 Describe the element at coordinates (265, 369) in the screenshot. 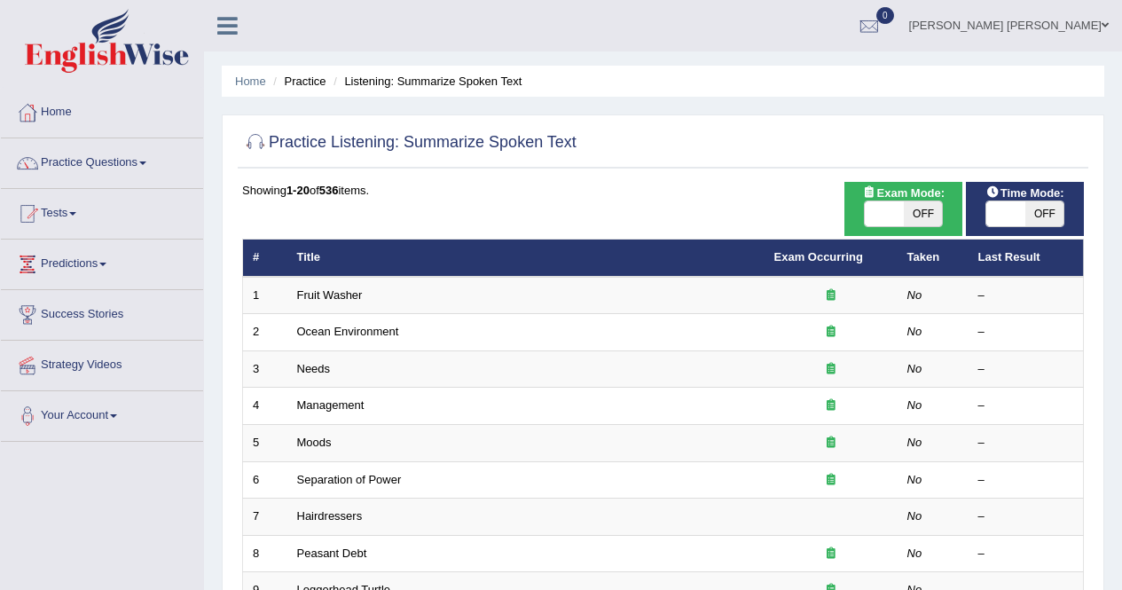

I see `td: 3` at that location.